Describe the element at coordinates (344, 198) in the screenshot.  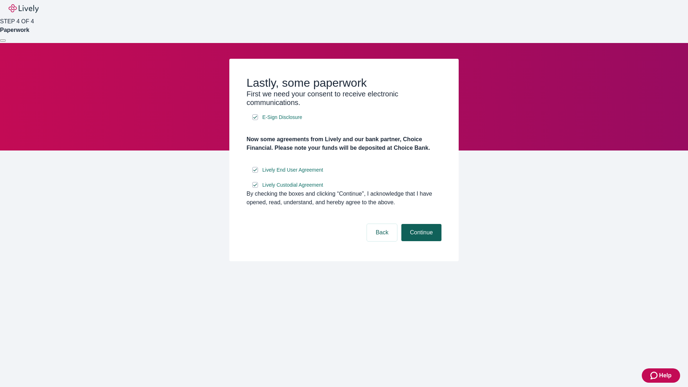
I see `div: By checking the boxes and clicking “Continue", I acknowledge that I have opened, read, understand...` at that location.